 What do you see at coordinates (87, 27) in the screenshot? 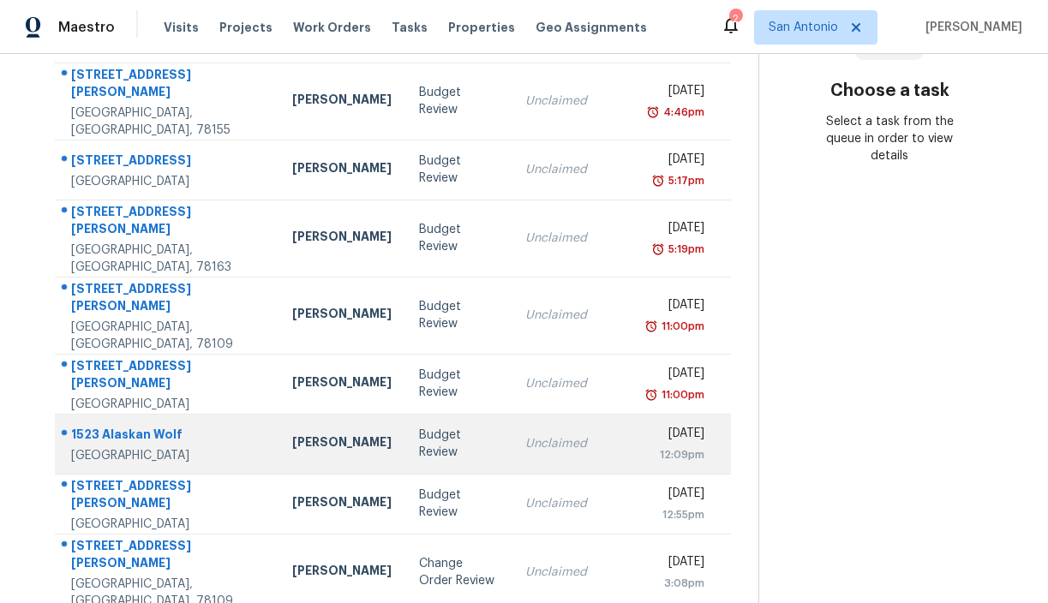
I see `span: Maestro` at bounding box center [87, 27].